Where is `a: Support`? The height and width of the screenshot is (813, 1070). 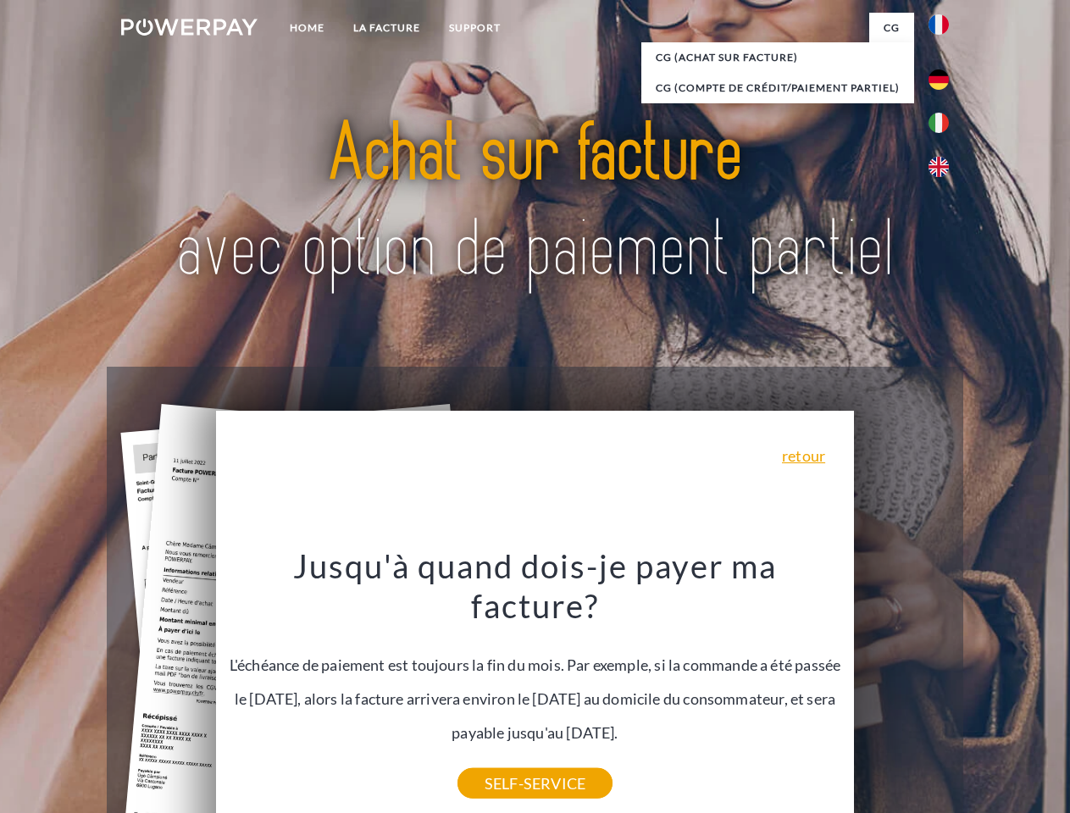 a: Support is located at coordinates (474, 28).